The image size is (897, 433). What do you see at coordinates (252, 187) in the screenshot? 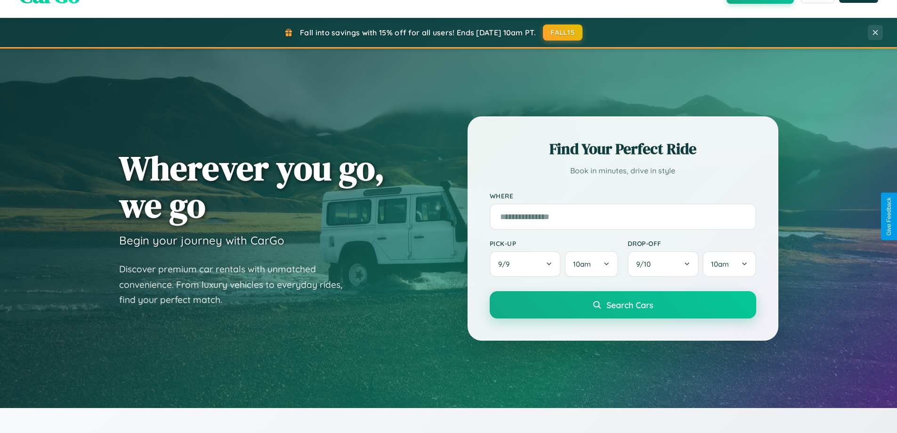
I see `h1: Wherever you go, we go` at bounding box center [252, 187].